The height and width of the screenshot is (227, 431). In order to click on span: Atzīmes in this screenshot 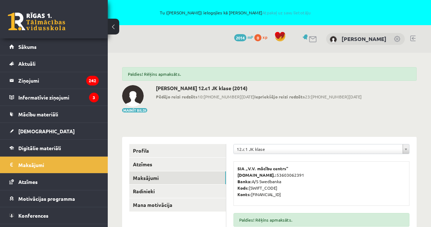, I will do `click(28, 182)`.